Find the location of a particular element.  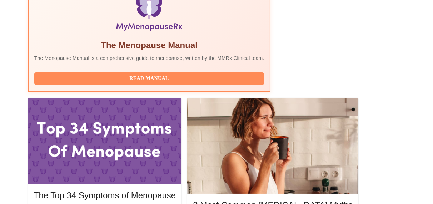

button: Read Manual is located at coordinates (149, 79).